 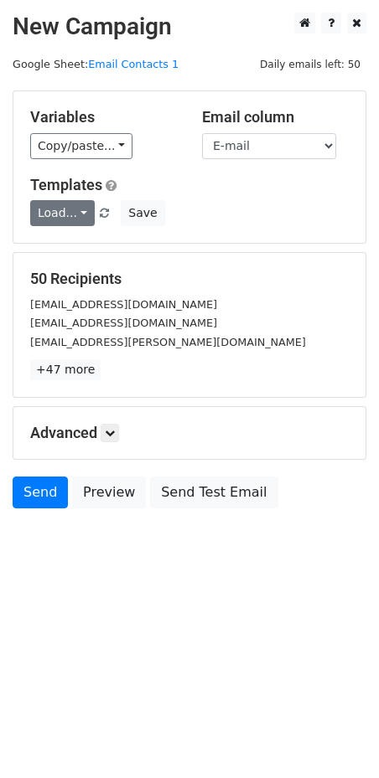 What do you see at coordinates (133, 64) in the screenshot?
I see `a: Email Contacts 1` at bounding box center [133, 64].